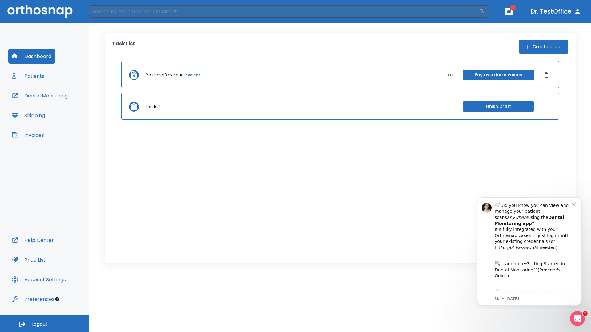 Image resolution: width=591 pixels, height=332 pixels. I want to click on button: Price List, so click(29, 260).